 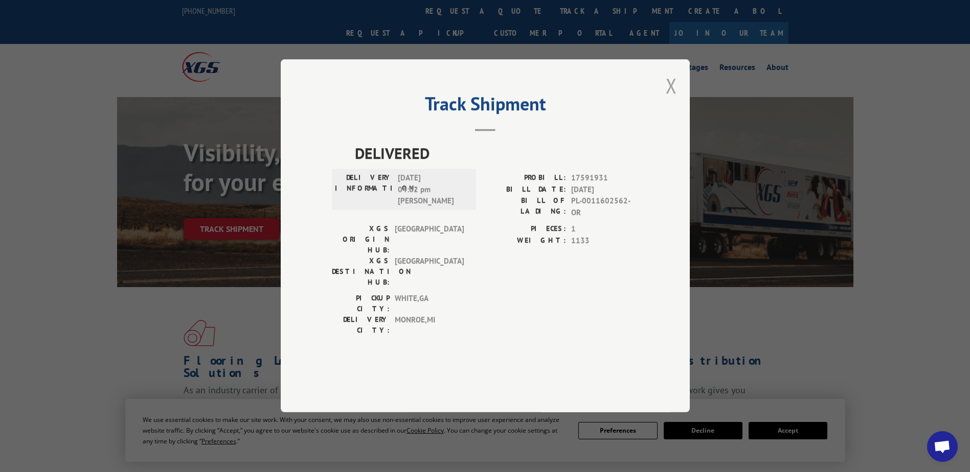 I want to click on label: DELIVERY INFORMATION:, so click(x=364, y=190).